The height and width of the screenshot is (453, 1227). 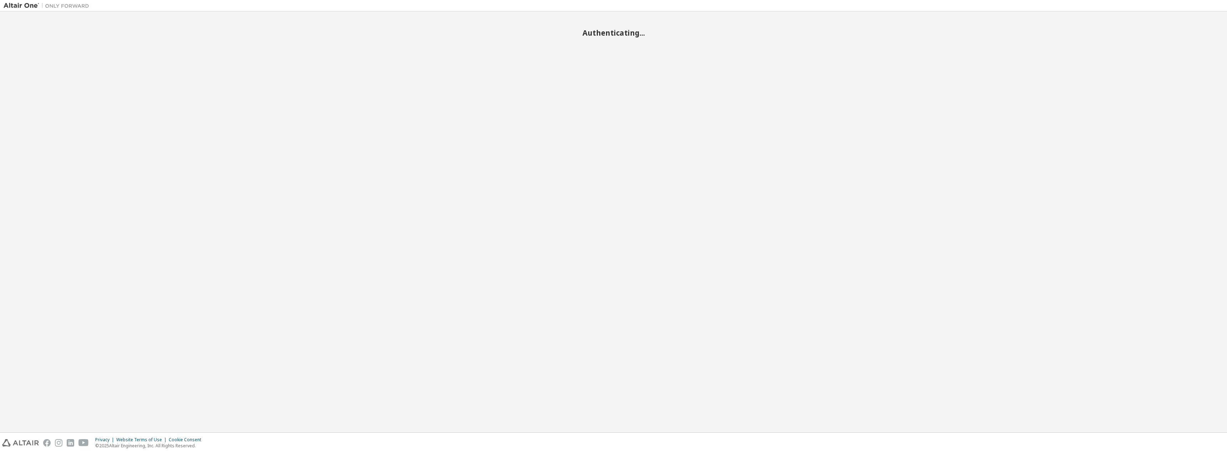 I want to click on div: Website Terms of Use, so click(x=142, y=440).